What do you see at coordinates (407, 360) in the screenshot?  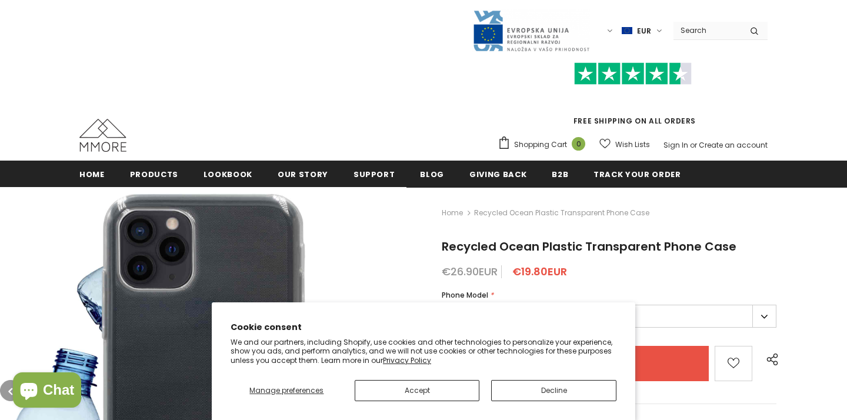 I see `a: Privacy Policy` at bounding box center [407, 360].